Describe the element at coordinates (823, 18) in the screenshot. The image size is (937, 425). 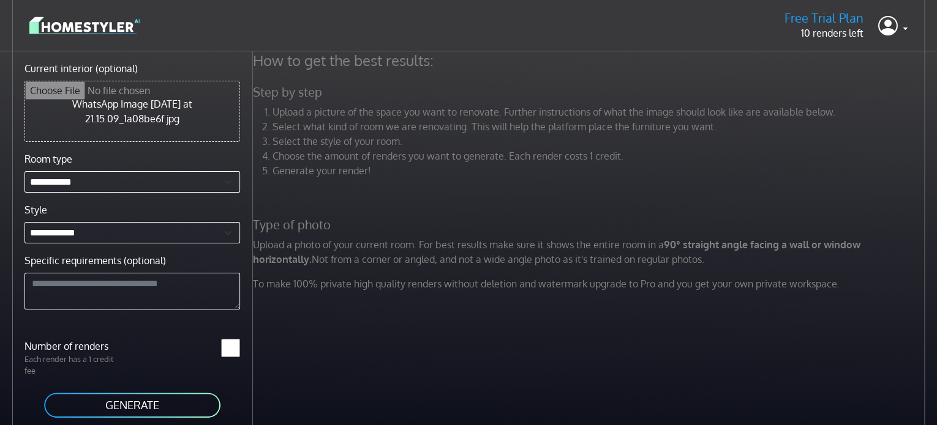
I see `h5: Free Trial Plan` at that location.